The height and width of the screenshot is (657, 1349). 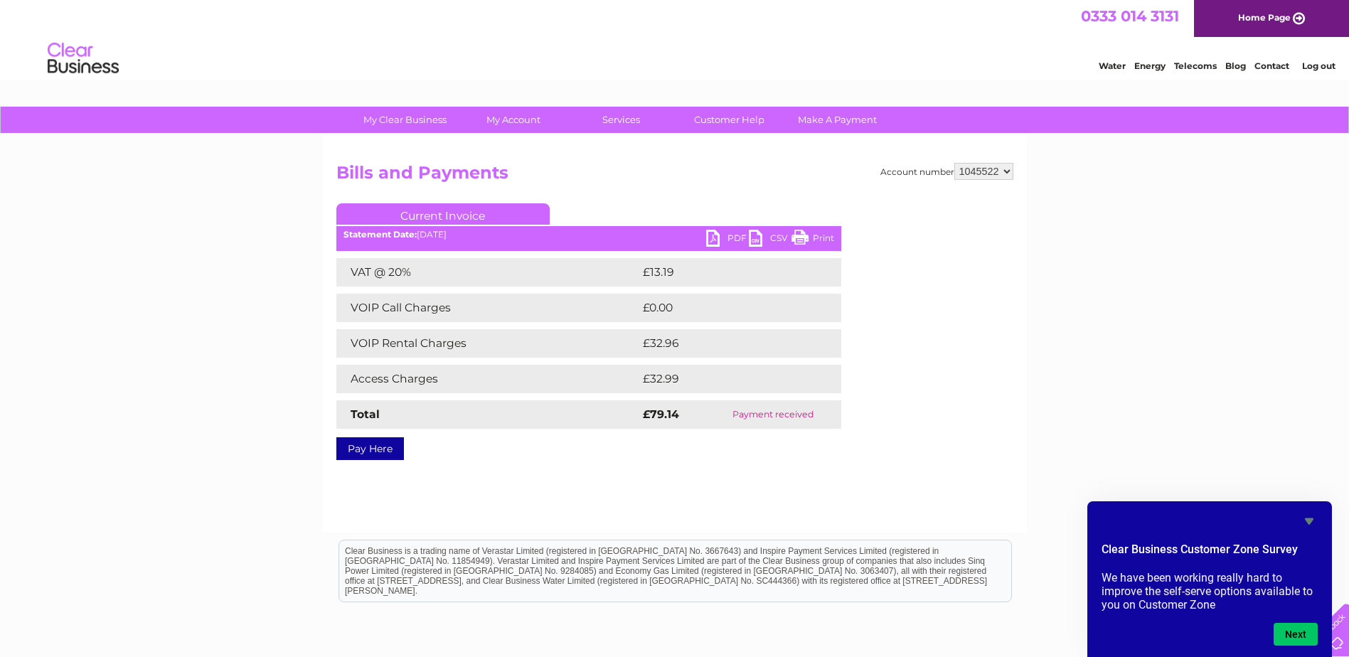 What do you see at coordinates (1209, 591) in the screenshot?
I see `p: We have been working really hard to improve the self-serve options available to you on Customer Zone` at bounding box center [1209, 591].